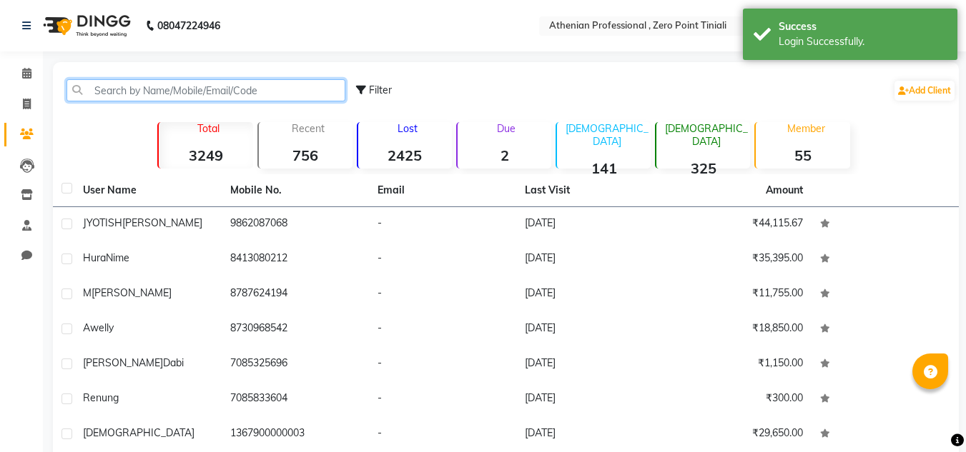  What do you see at coordinates (295, 364) in the screenshot?
I see `td: 7085325696` at bounding box center [295, 364].